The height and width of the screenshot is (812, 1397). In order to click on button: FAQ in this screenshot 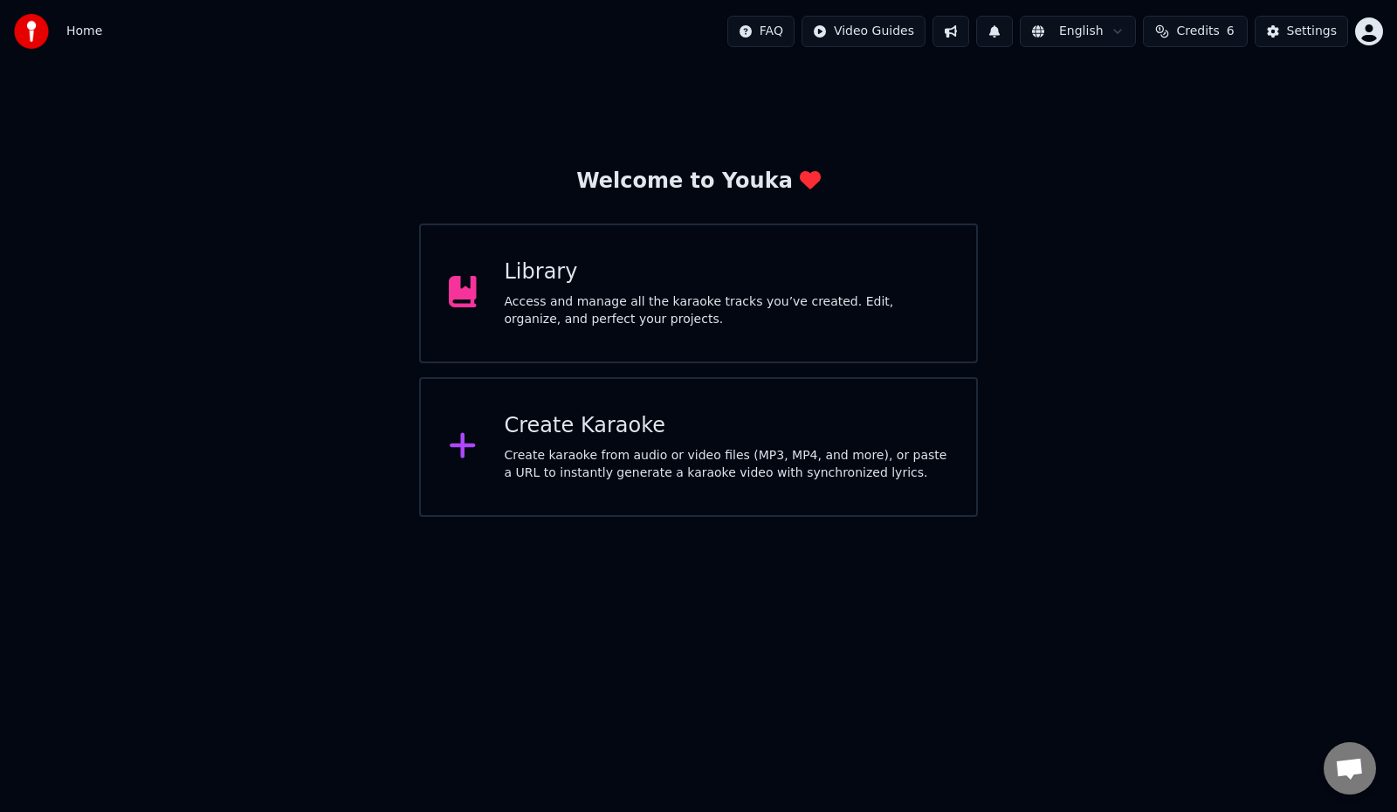, I will do `click(760, 31)`.